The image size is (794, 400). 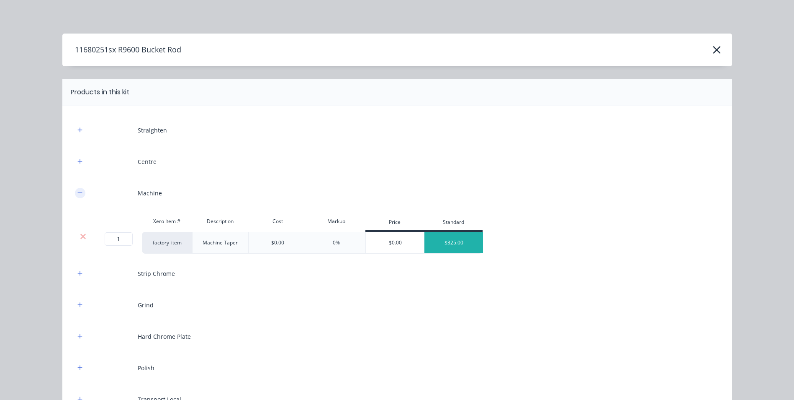 What do you see at coordinates (454, 223) in the screenshot?
I see `div: Standard` at bounding box center [454, 223].